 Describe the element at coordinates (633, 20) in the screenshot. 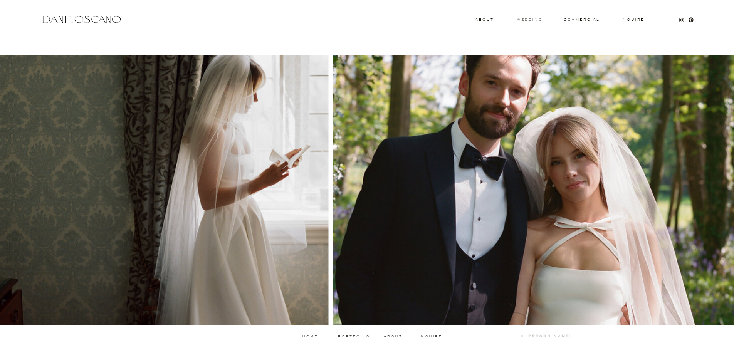

I see `a: Inquire` at that location.